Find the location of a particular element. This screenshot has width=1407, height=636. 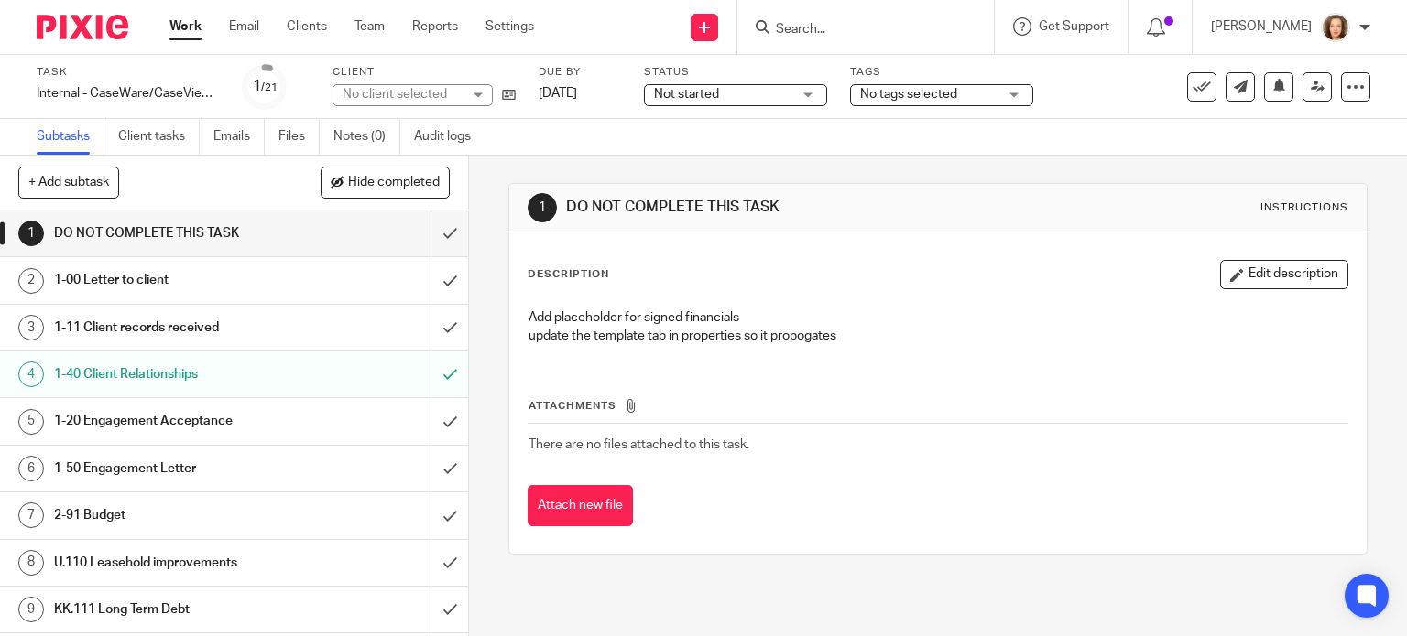

img: avatar-thumb.jpg is located at coordinates (1335, 27).